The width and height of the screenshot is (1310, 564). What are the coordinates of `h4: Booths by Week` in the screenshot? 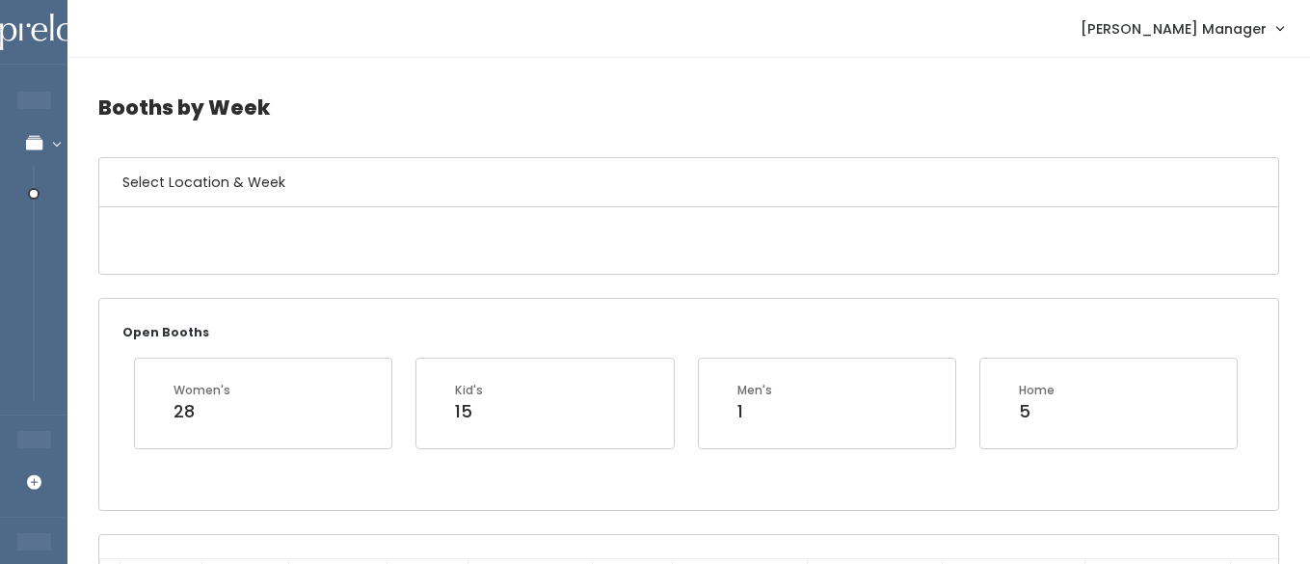 It's located at (688, 107).